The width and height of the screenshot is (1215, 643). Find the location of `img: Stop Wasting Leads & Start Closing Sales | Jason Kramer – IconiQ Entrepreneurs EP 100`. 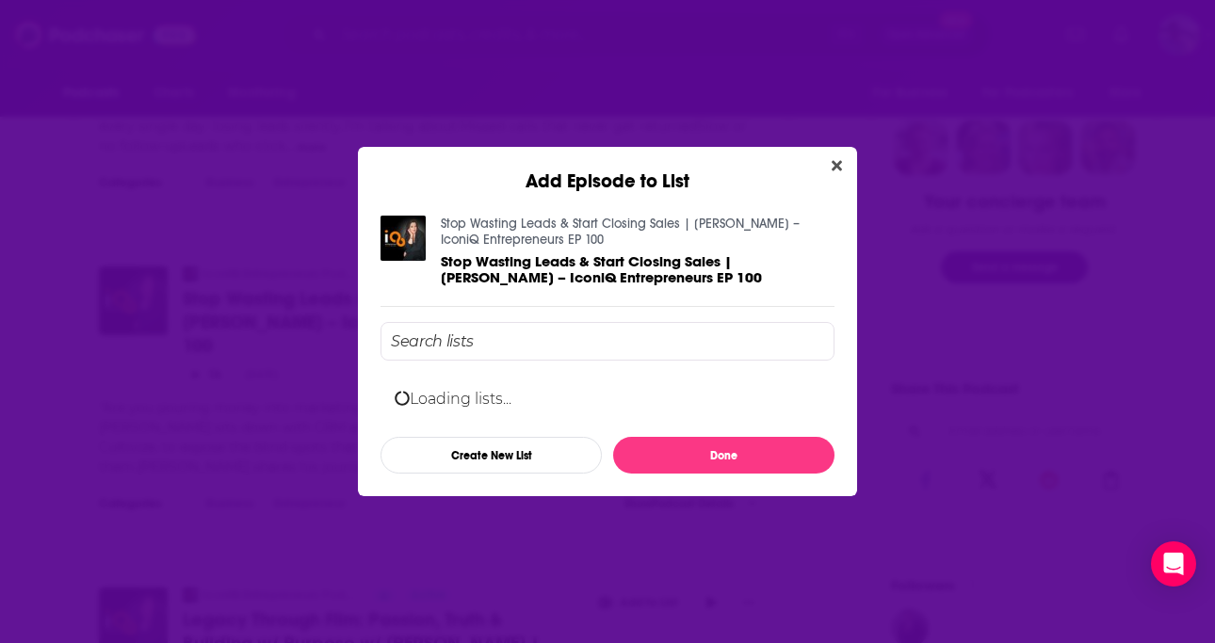

img: Stop Wasting Leads & Start Closing Sales | Jason Kramer – IconiQ Entrepreneurs EP 100 is located at coordinates (403, 238).